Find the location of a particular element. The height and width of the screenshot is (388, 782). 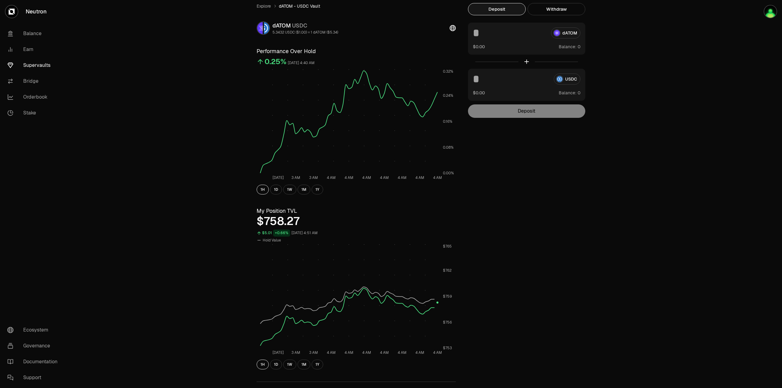

h3: Performance Over Hold is located at coordinates (356, 51).